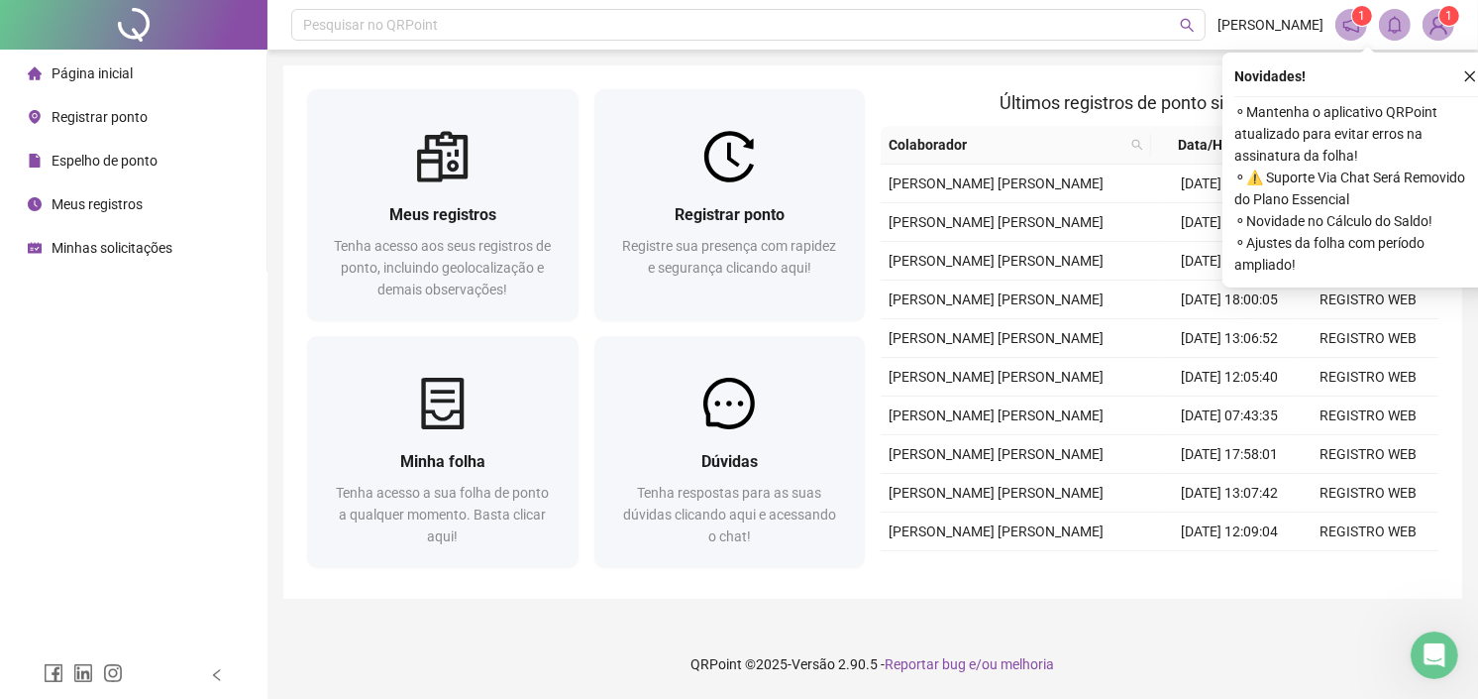 This screenshot has height=699, width=1478. Describe the element at coordinates (1351, 25) in the screenshot. I see `span: notification` at that location.